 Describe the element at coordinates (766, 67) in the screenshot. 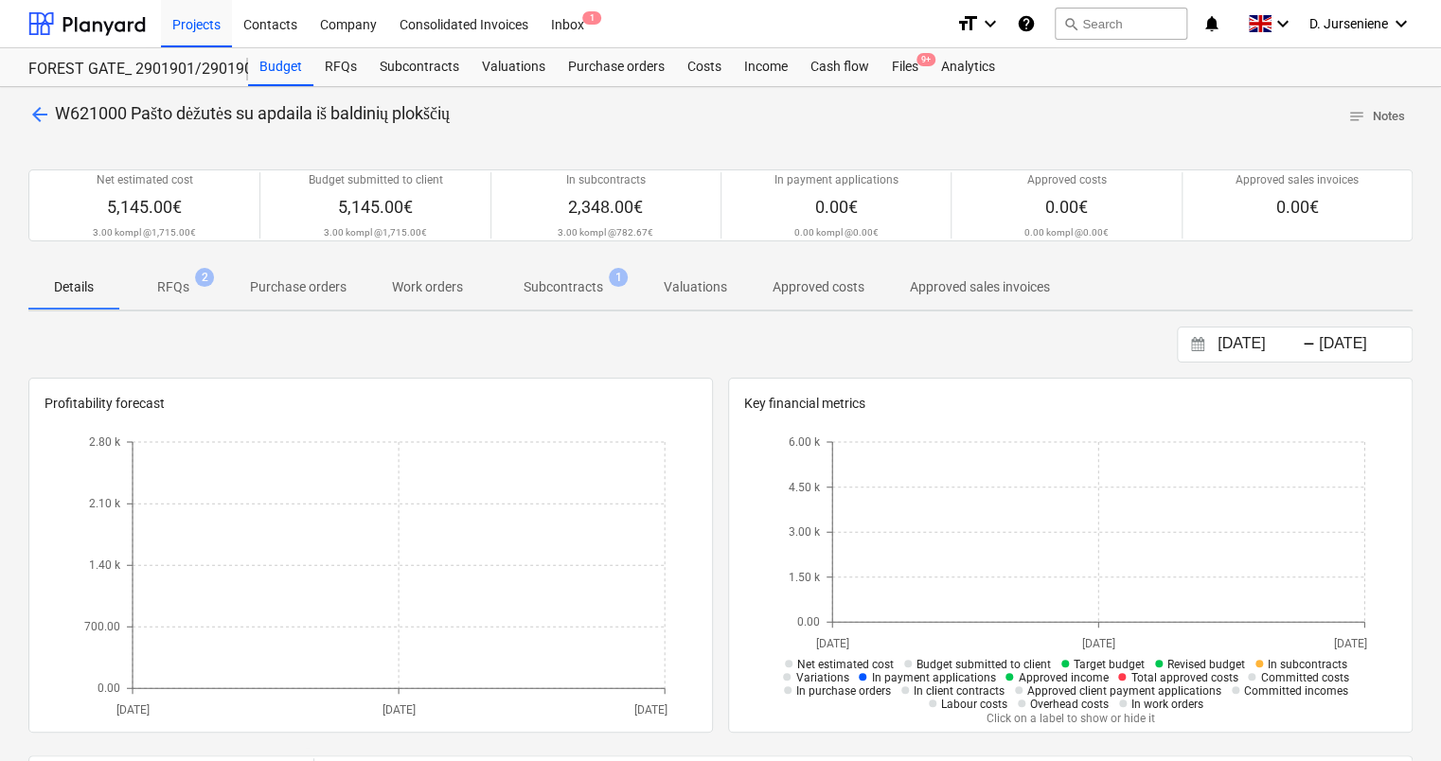

I see `div: Income` at that location.